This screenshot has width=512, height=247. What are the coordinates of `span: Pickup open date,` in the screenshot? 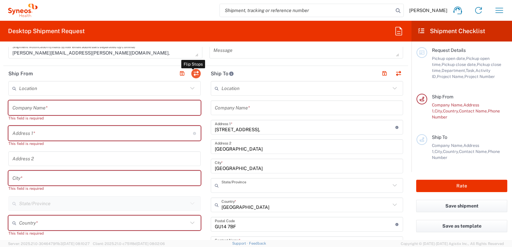 It's located at (449, 58).